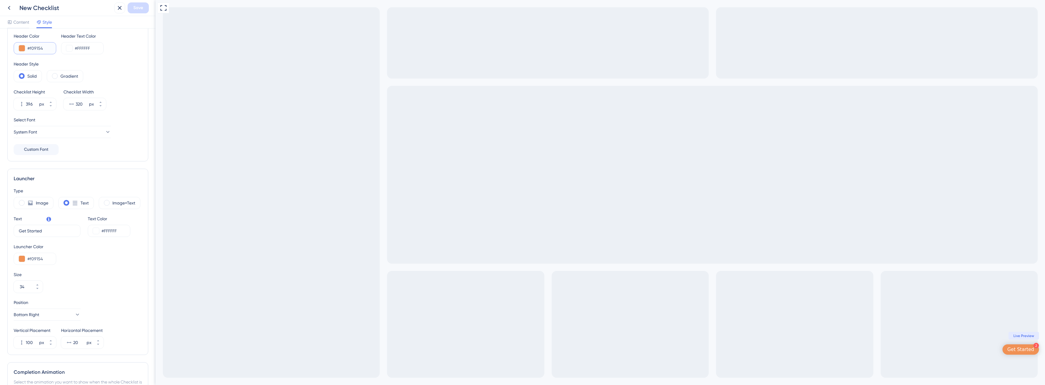 The image size is (1045, 385). I want to click on div: Get Started, so click(865, 350).